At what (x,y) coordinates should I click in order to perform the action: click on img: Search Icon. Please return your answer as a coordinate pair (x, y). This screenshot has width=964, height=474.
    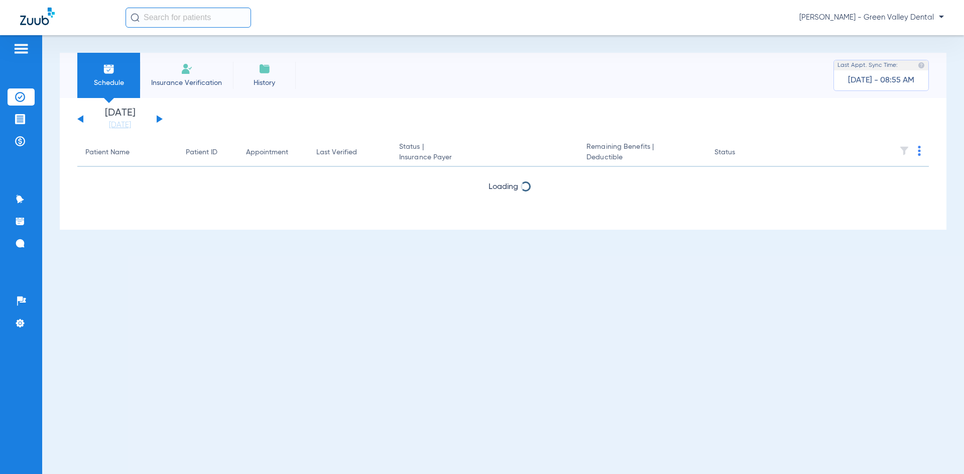
    Looking at the image, I should click on (135, 18).